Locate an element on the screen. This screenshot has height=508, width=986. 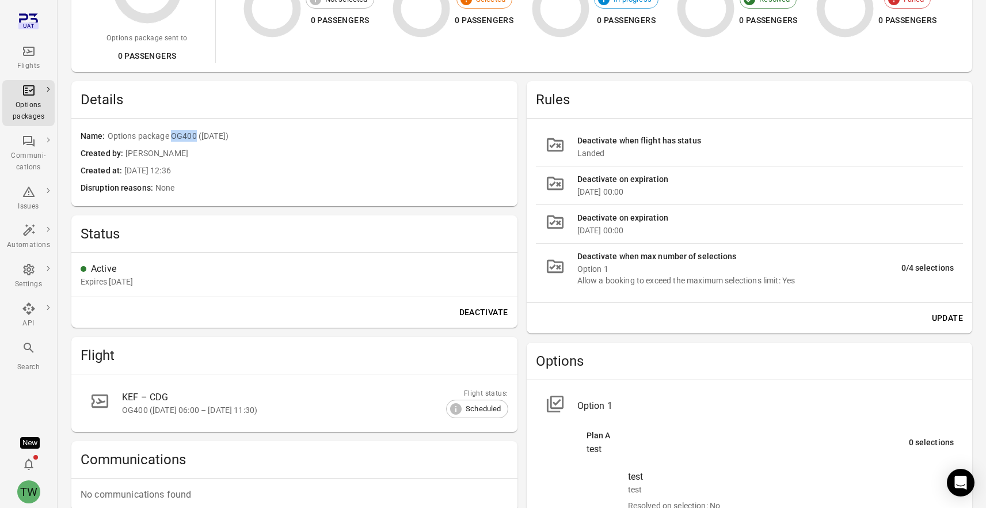
span: Created at is located at coordinates (102, 171).